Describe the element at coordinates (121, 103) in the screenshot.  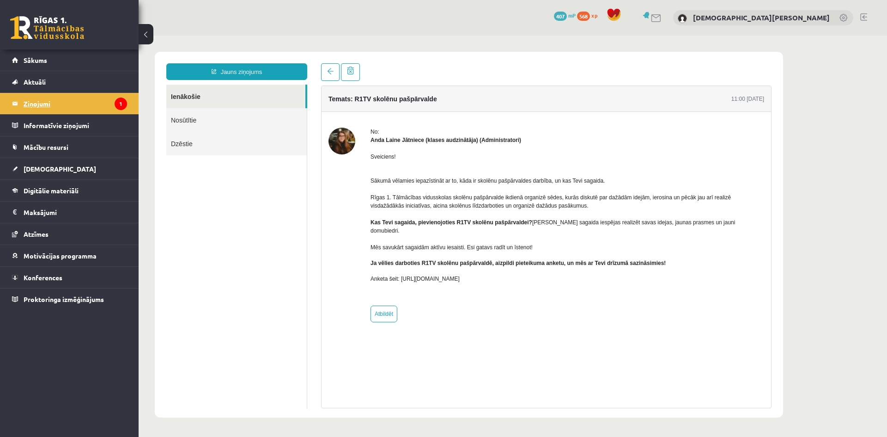
I see `i: 1` at that location.